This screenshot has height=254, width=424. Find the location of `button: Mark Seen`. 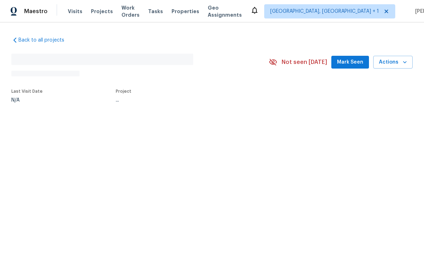

button: Mark Seen is located at coordinates (350, 62).